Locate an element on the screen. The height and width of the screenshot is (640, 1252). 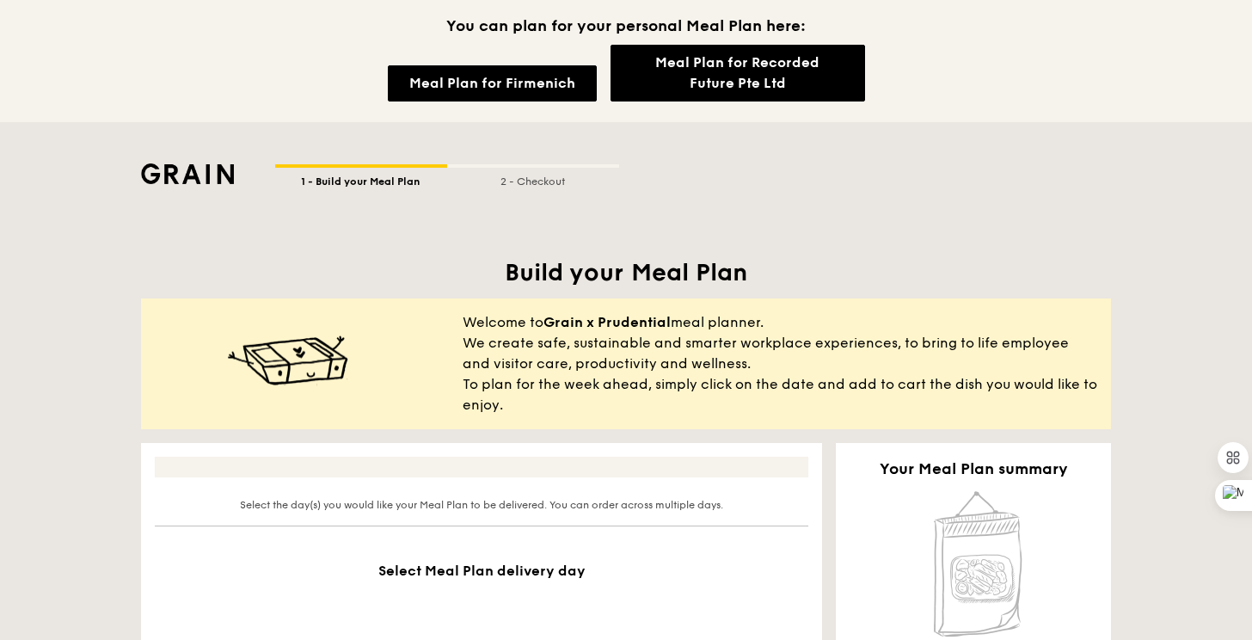
h2: Your Meal Plan summary is located at coordinates (973, 469).